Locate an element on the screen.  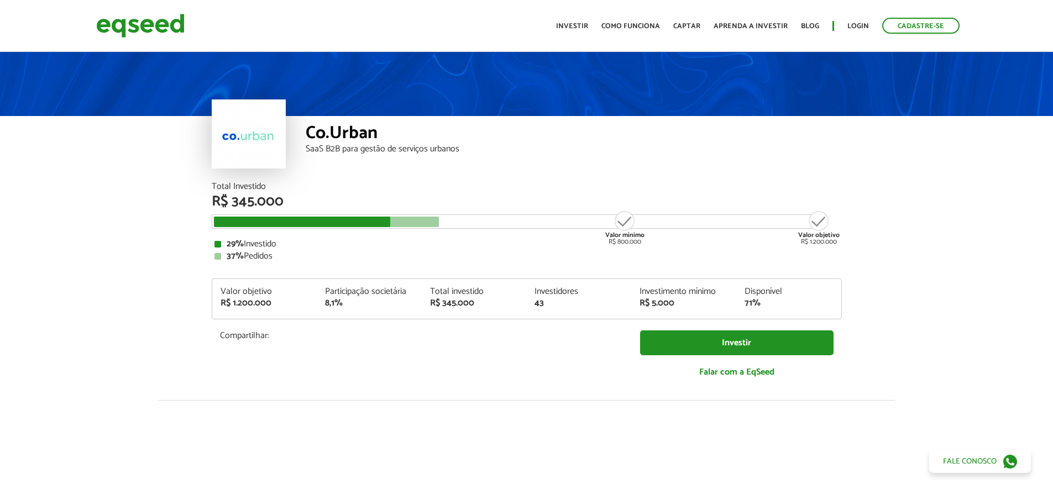
a: Aprenda a investir is located at coordinates (750, 26).